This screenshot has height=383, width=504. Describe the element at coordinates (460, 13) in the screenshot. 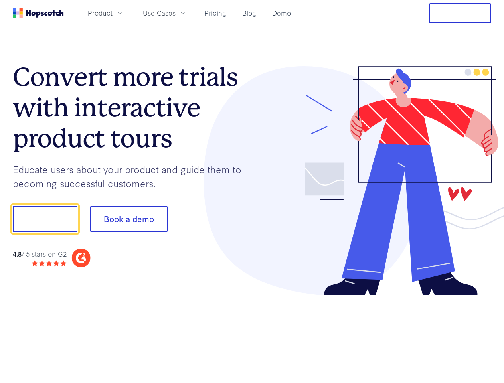

I see `button: Free Trial` at that location.